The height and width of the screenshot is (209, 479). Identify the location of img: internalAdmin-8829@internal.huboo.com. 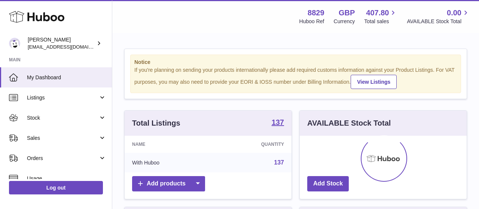
(15, 43).